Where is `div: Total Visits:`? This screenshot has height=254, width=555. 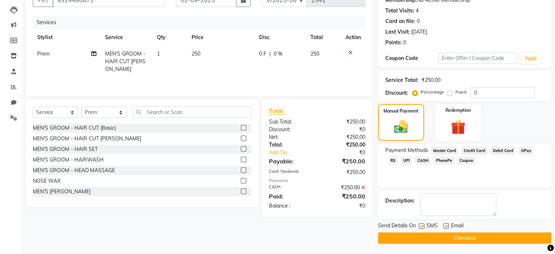
div: Total Visits: is located at coordinates (400, 11).